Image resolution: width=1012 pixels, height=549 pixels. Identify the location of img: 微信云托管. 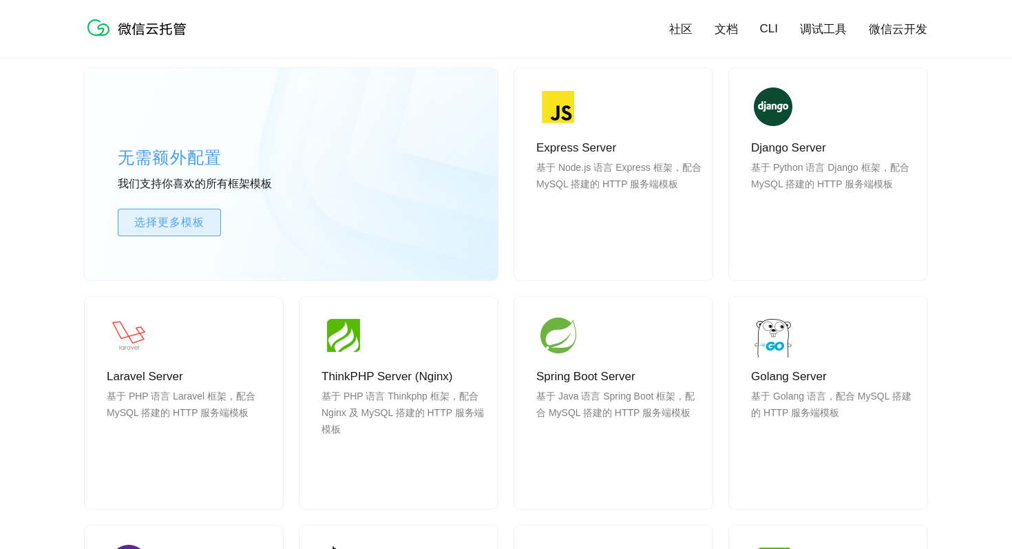
(140, 28).